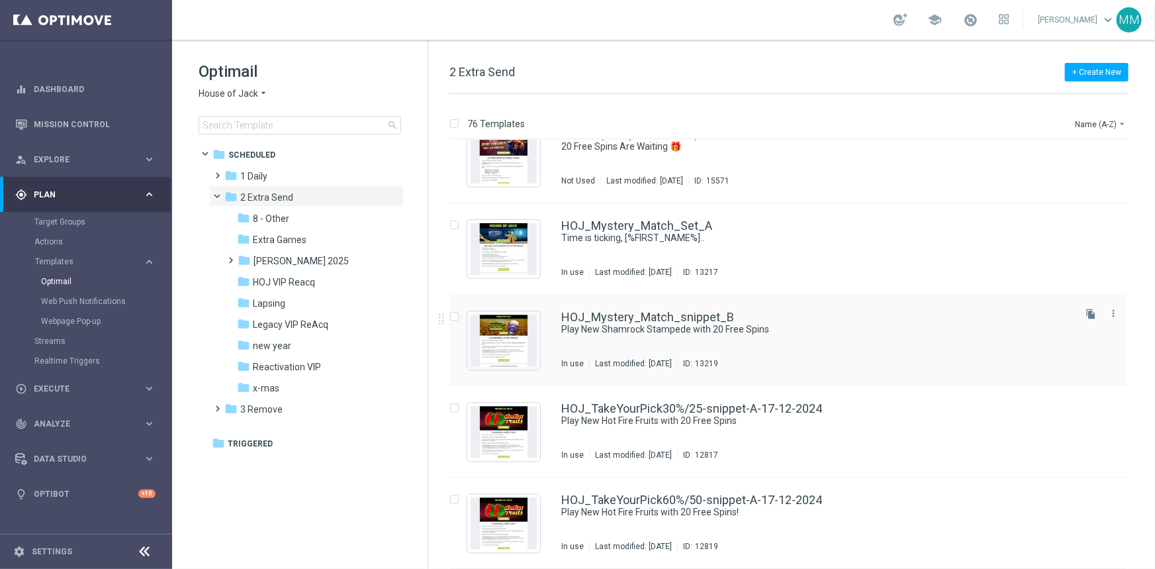 The width and height of the screenshot is (1155, 569). Describe the element at coordinates (79, 424) in the screenshot. I see `div: Analyze` at that location.